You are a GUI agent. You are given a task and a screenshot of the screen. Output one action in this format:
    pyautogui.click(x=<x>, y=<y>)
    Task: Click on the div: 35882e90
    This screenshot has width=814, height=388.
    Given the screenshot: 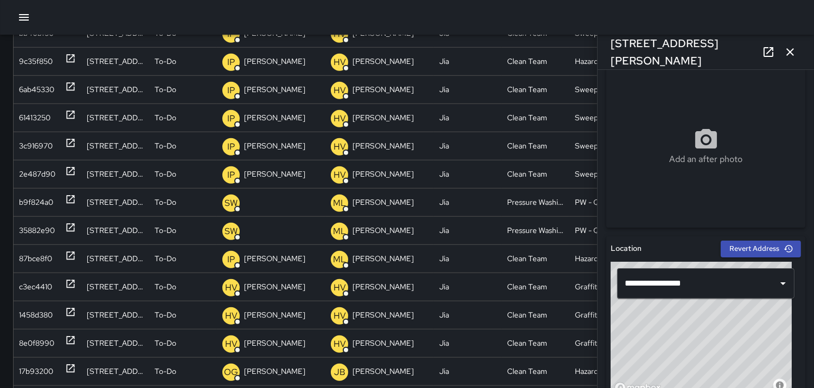 What is the action you would take?
    pyautogui.click(x=37, y=230)
    